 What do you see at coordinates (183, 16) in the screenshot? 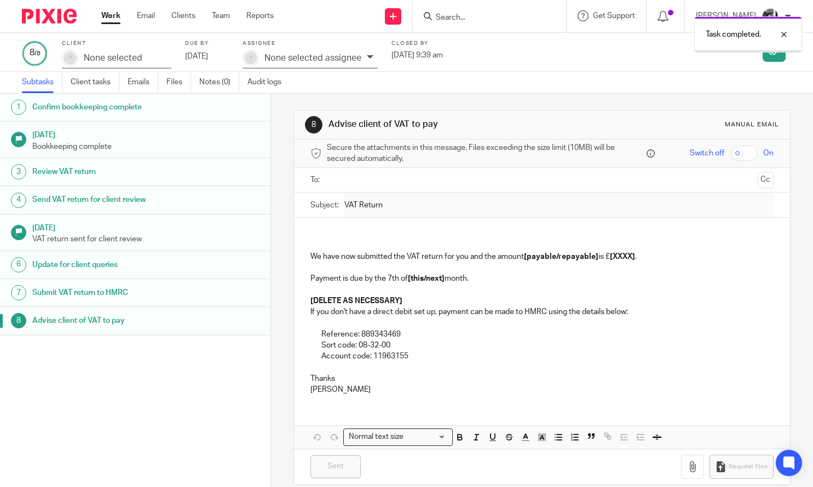
I see `a: Clients` at bounding box center [183, 16].